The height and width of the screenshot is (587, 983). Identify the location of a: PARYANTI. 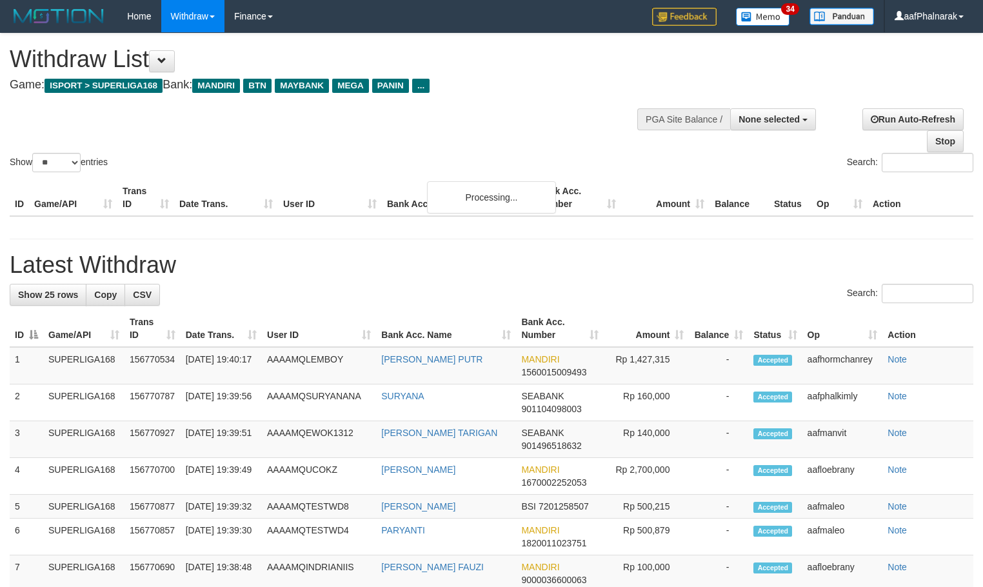
(403, 530).